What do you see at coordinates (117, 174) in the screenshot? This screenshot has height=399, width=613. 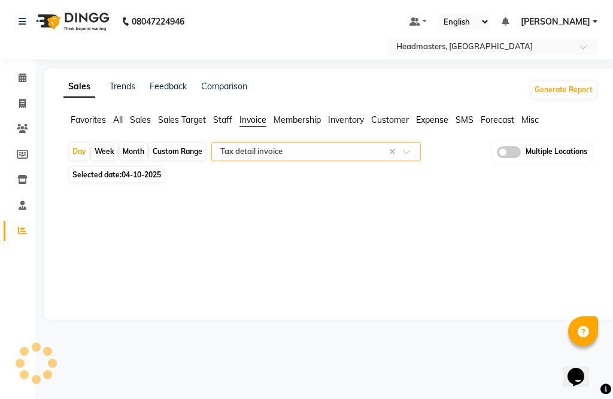 I see `span: Selected date:` at bounding box center [117, 174].